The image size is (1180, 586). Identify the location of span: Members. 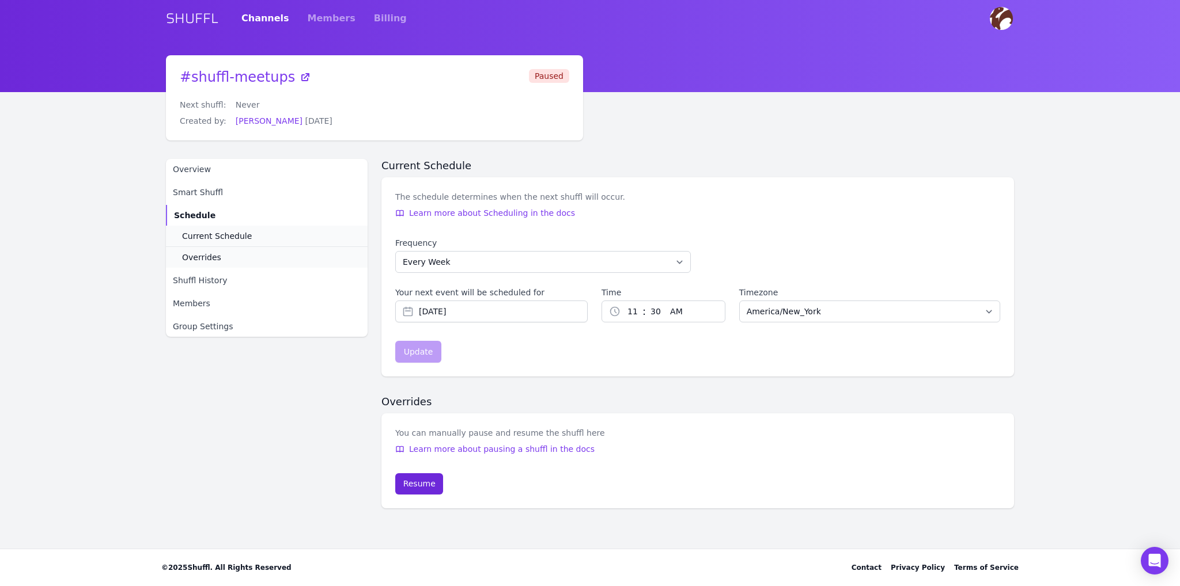
(191, 304).